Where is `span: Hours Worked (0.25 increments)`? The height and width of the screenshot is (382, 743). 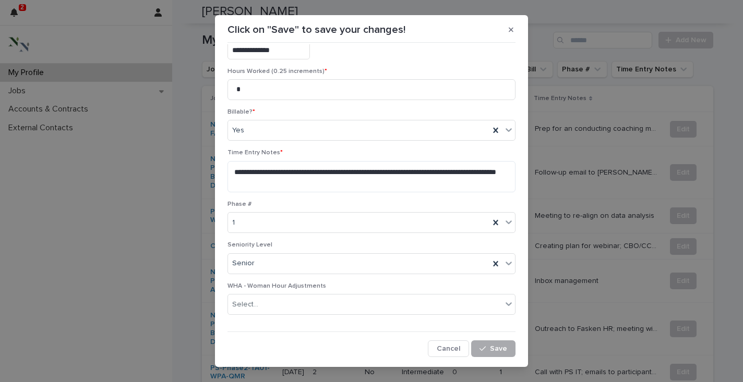
span: Hours Worked (0.25 increments) is located at coordinates (277, 71).